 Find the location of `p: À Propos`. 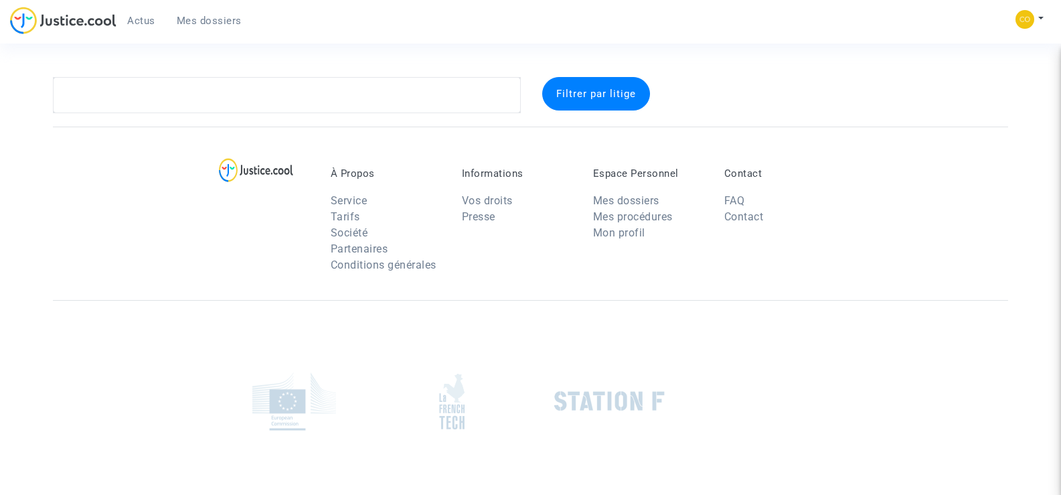

p: À Propos is located at coordinates (386, 173).